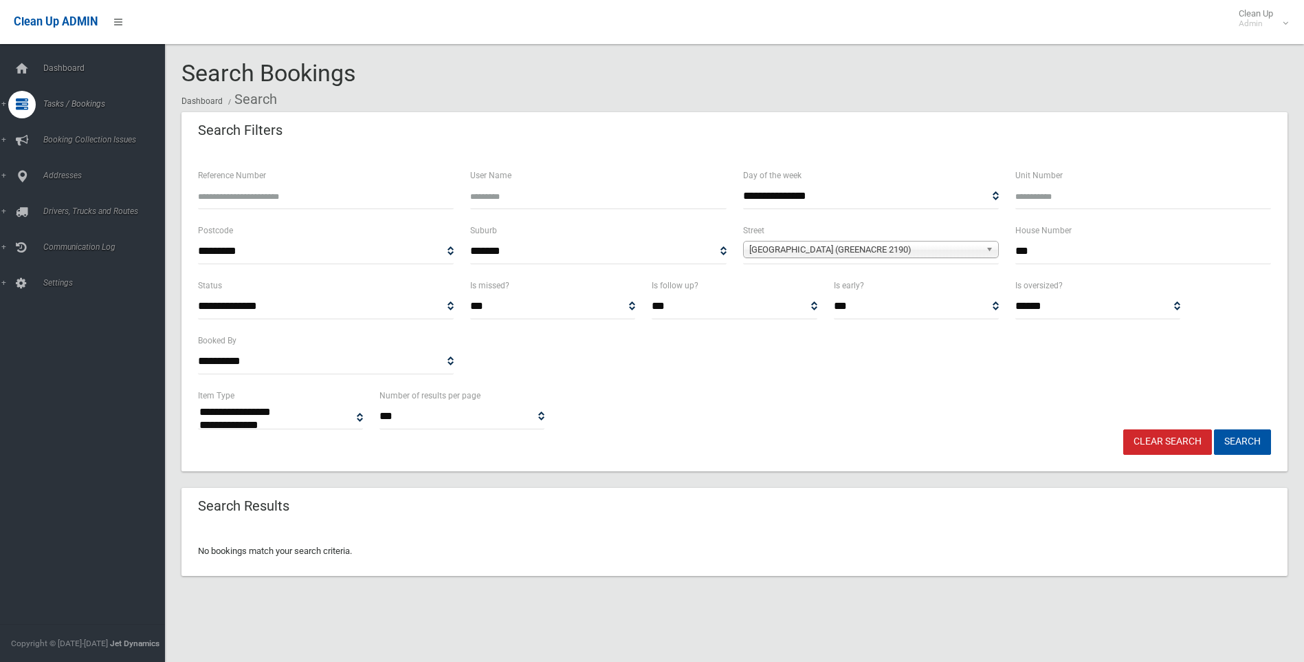 The image size is (1304, 662). I want to click on li: Search, so click(251, 99).